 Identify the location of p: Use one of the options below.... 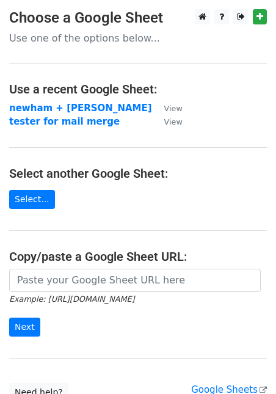
(138, 38).